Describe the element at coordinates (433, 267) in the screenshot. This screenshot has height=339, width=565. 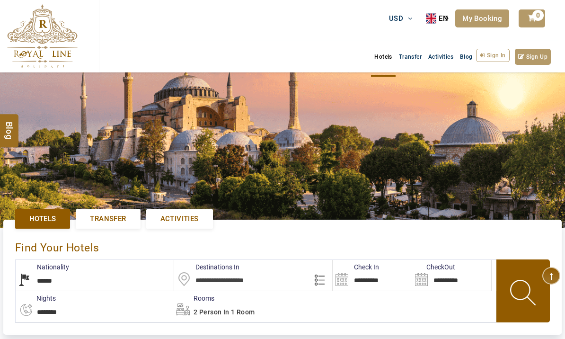
I see `label: CheckOut` at that location.